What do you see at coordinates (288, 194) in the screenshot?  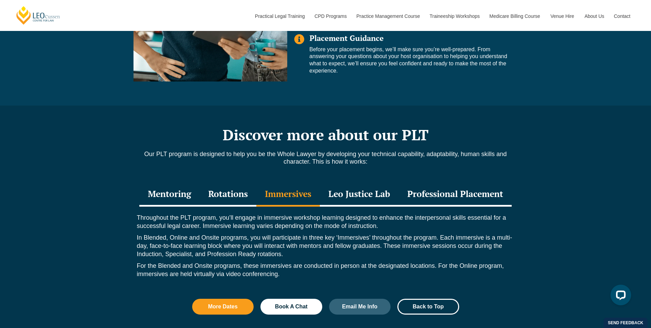 I see `div: Immersives` at bounding box center [288, 194].